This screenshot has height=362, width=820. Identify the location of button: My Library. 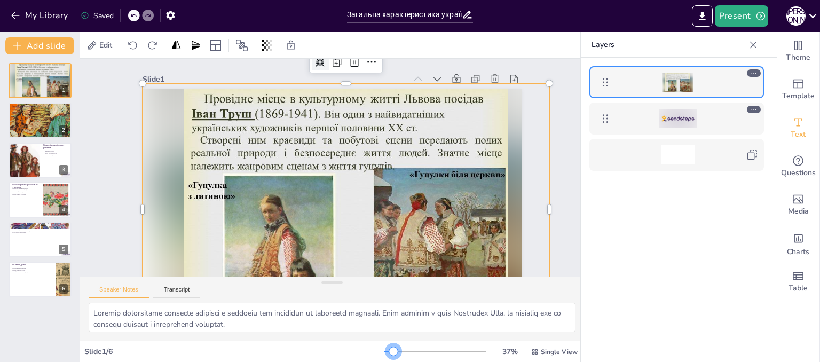
(40, 15).